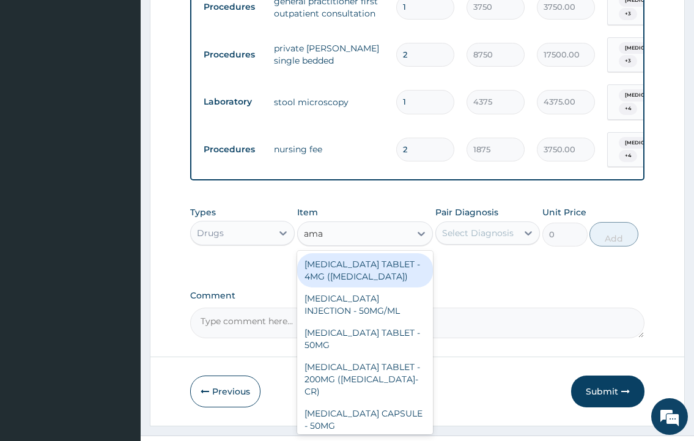  Describe the element at coordinates (215, 21) in the screenshot. I see `div: Minimize live chat window` at that location.